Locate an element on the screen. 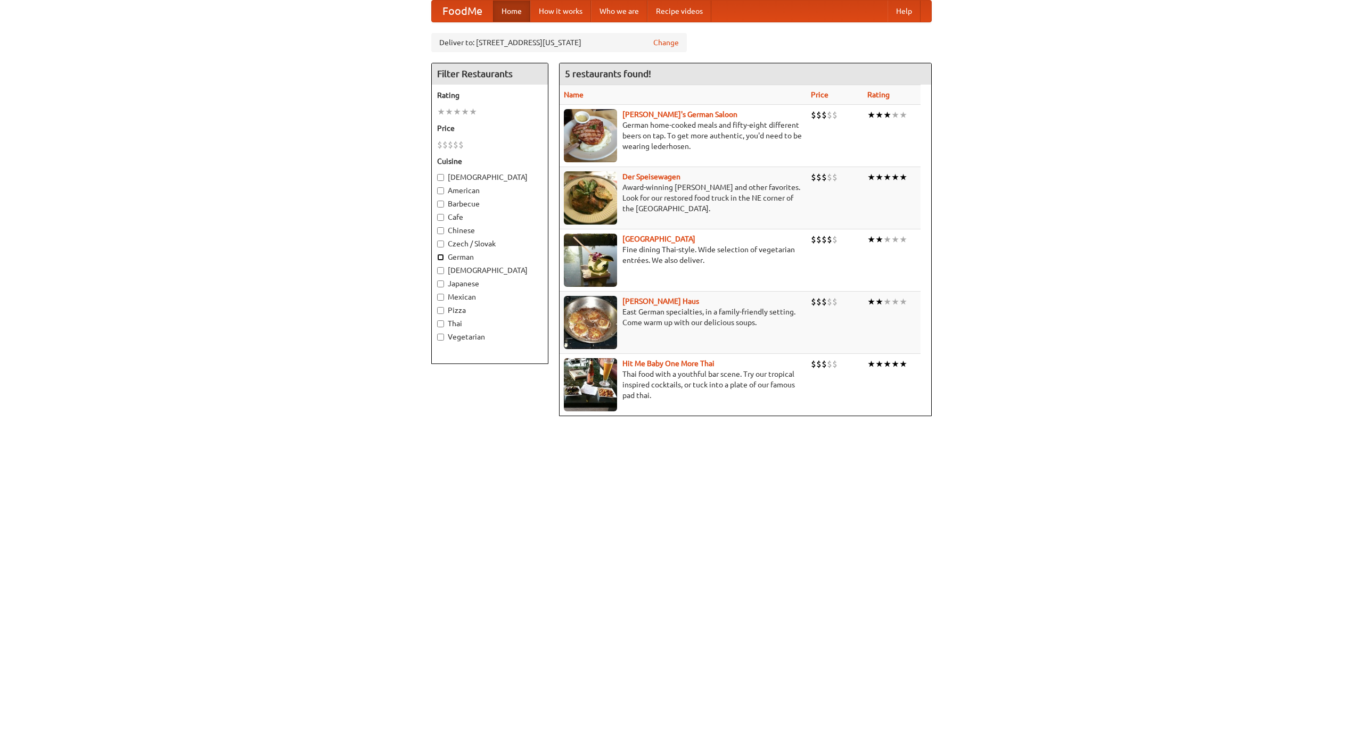 The width and height of the screenshot is (1363, 753). a: Home is located at coordinates (512, 11).